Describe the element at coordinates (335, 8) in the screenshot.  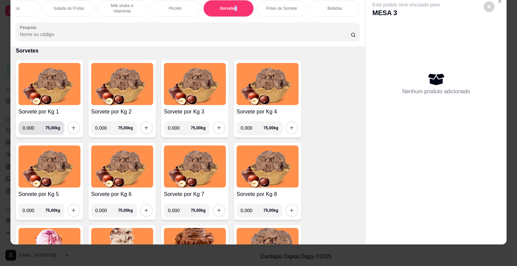
I see `p: Bebidas` at that location.